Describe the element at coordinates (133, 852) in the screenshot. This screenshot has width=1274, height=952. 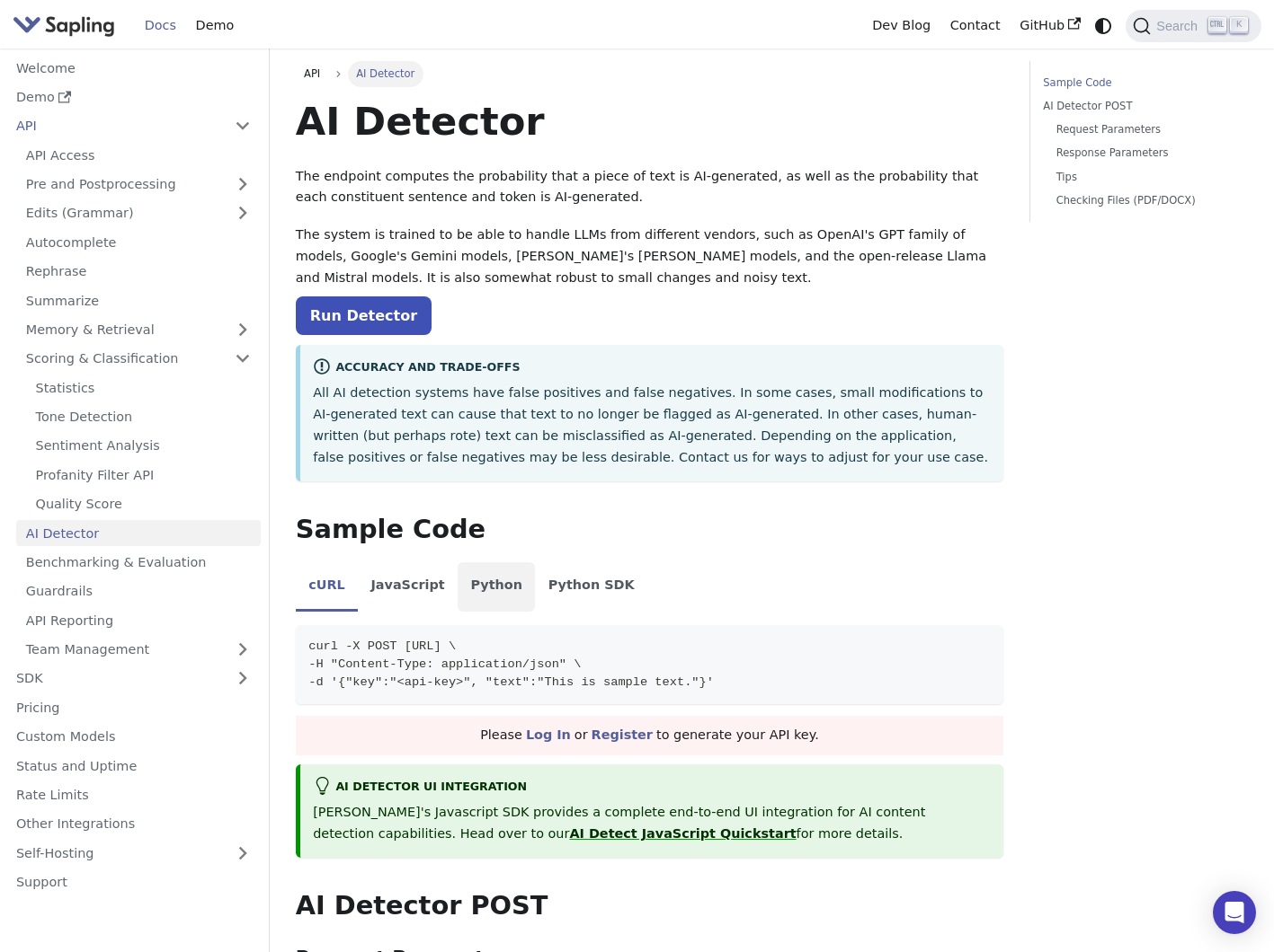
I see `a: Self-Hosting` at that location.